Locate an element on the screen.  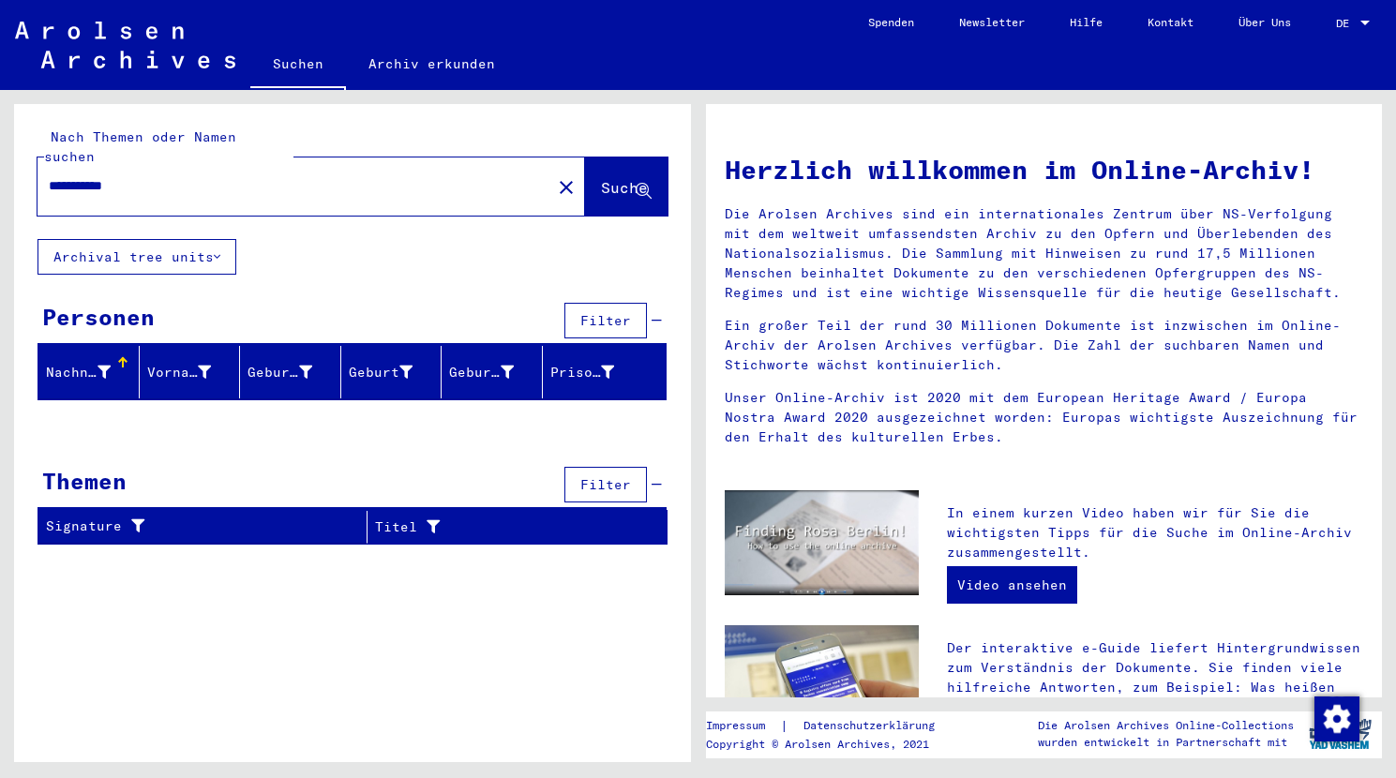
a: Datenschutzerklärung is located at coordinates (873, 726).